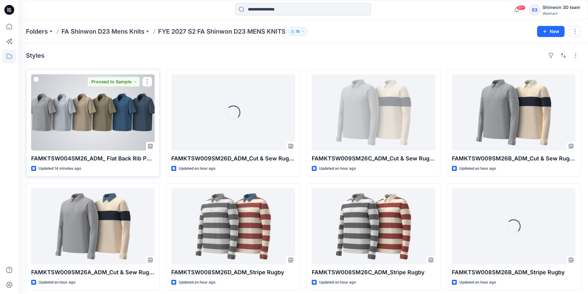  What do you see at coordinates (233, 273) in the screenshot?
I see `p: FAMKTSW008SM26D_ADM_Stripe Rugby` at bounding box center [233, 273].